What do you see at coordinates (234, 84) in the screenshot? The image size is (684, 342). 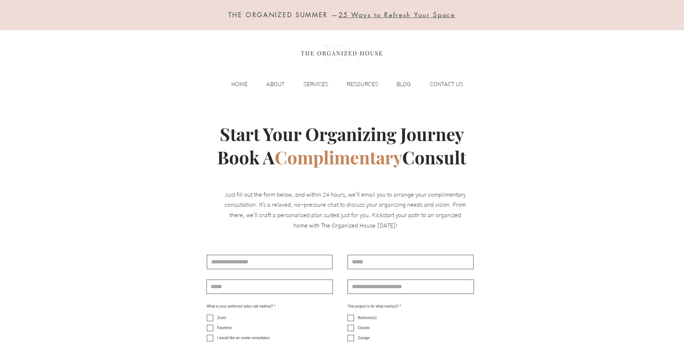 I see `a: HOME` at bounding box center [234, 84].